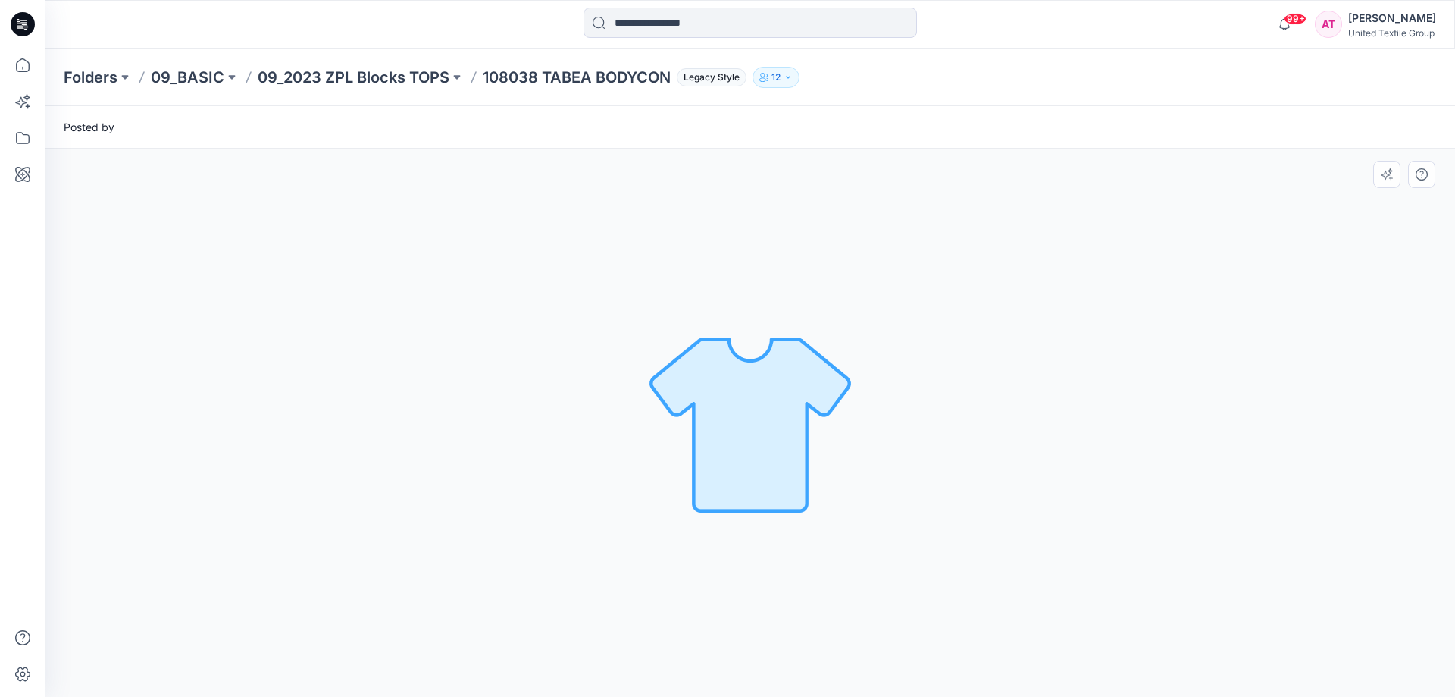 The image size is (1455, 697). What do you see at coordinates (1295, 19) in the screenshot?
I see `span: 99+` at bounding box center [1295, 19].